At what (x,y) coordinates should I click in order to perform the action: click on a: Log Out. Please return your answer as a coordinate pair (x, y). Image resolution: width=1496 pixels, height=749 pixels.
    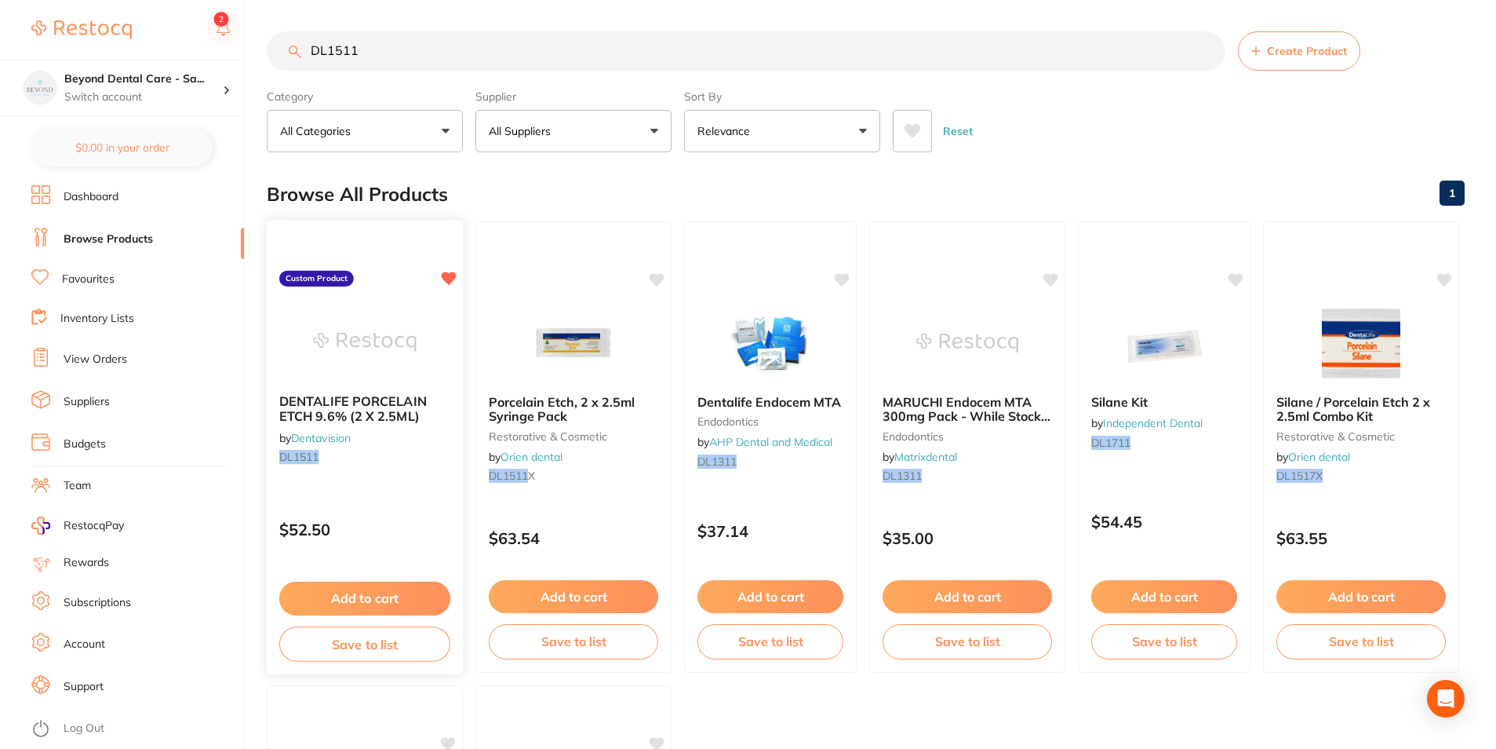
    Looking at the image, I should click on (84, 728).